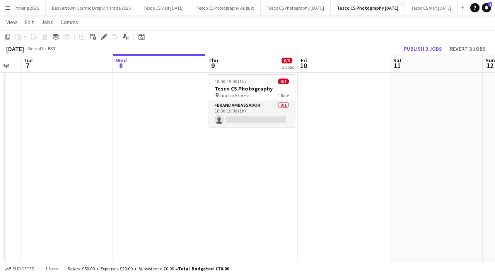 Image resolution: width=495 pixels, height=275 pixels. I want to click on span: Week 41, so click(35, 48).